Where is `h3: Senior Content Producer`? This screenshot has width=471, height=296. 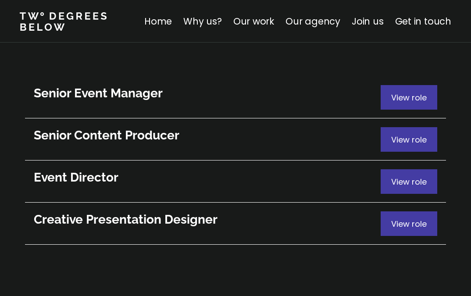 h3: Senior Content Producer is located at coordinates (207, 136).